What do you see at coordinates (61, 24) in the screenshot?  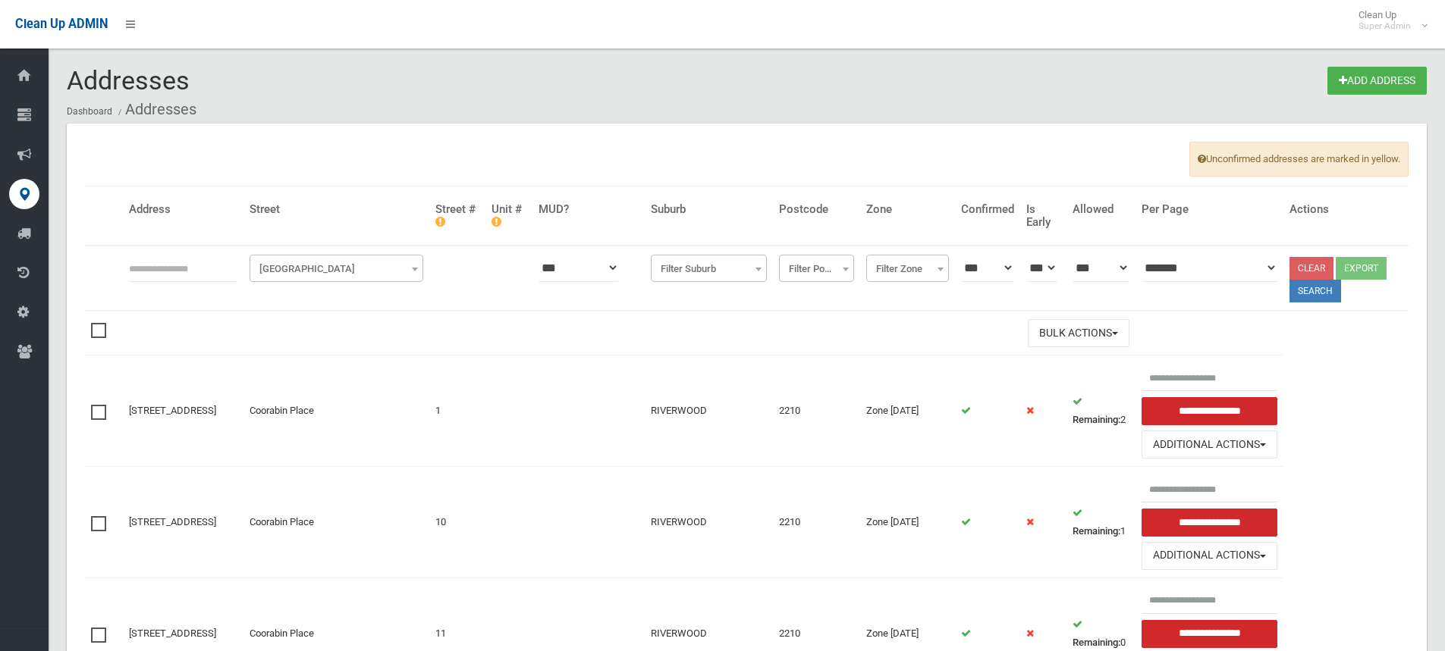 I see `span: Clean Up ADMIN` at bounding box center [61, 24].